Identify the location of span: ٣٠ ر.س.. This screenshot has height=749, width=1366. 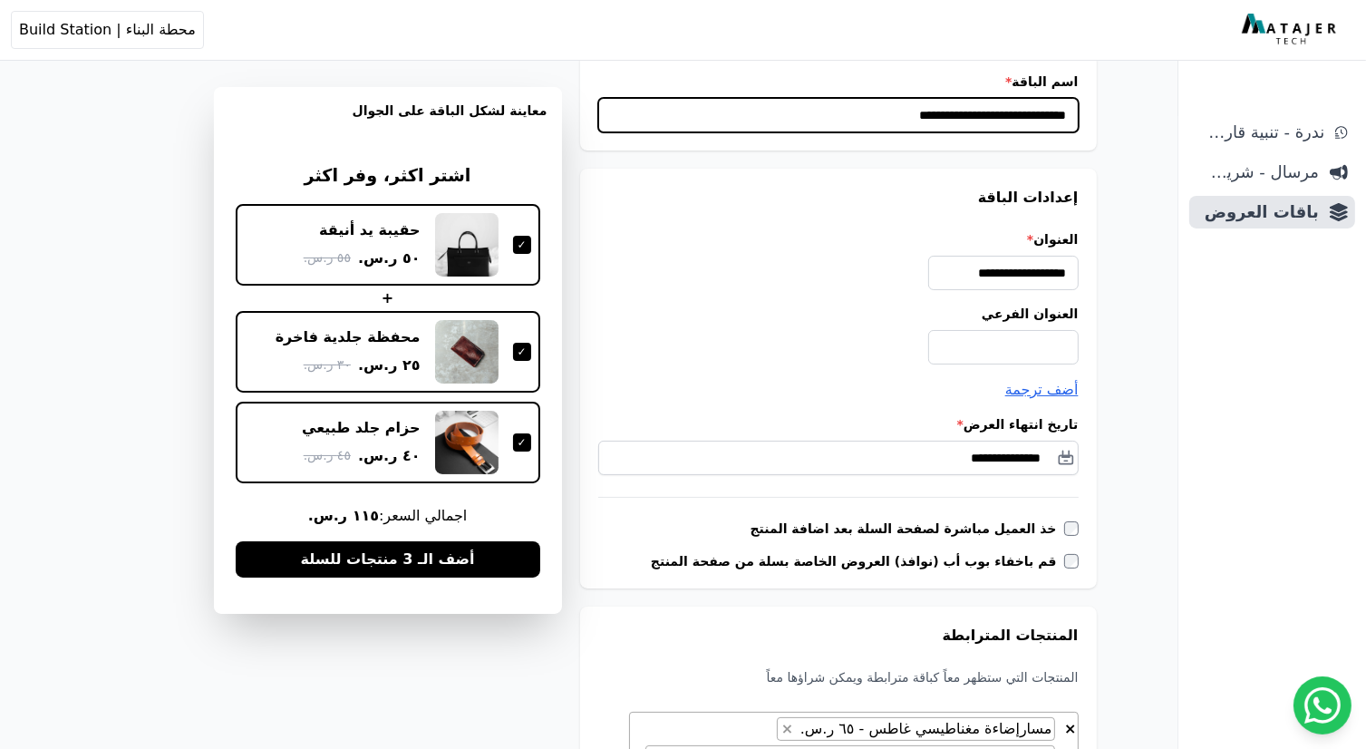
(327, 364).